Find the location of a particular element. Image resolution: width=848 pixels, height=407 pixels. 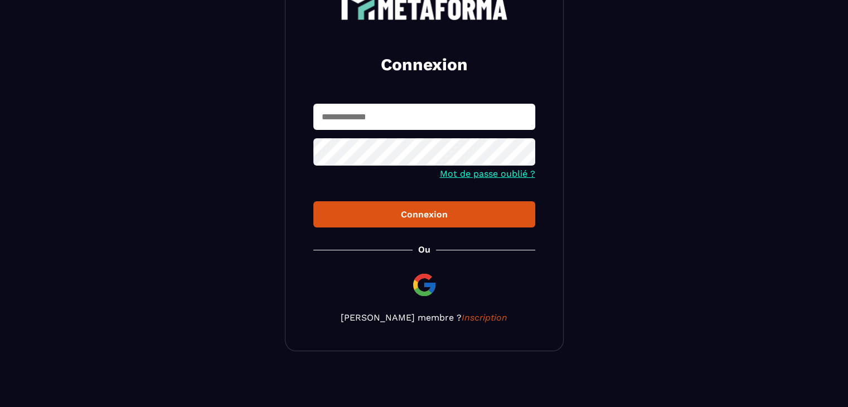

div: Connexion is located at coordinates (424, 214).